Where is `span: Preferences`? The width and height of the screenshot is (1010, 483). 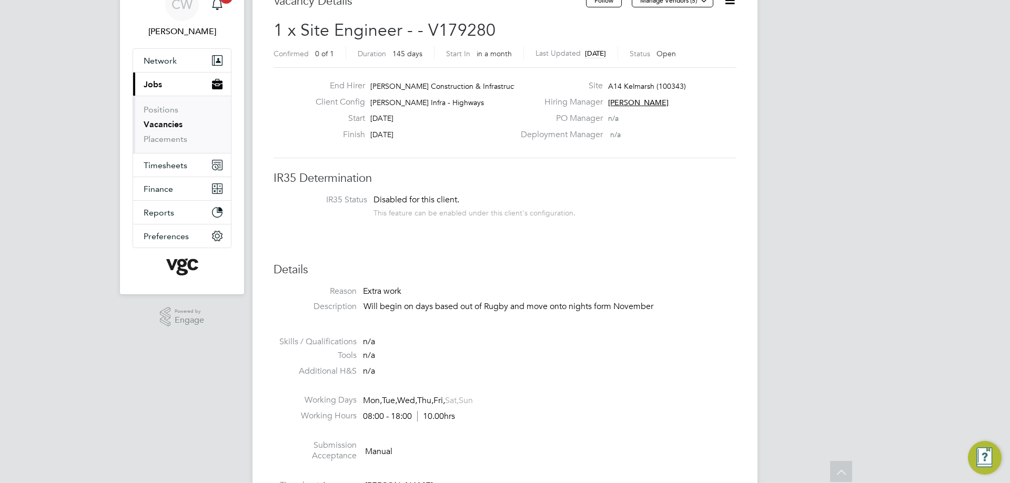 span: Preferences is located at coordinates (166, 236).